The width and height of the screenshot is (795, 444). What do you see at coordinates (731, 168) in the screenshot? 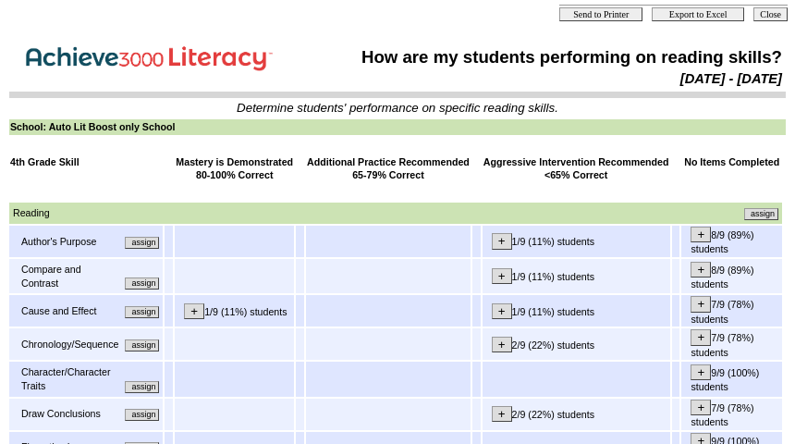
I see `td: No Items Completed` at bounding box center [731, 168].